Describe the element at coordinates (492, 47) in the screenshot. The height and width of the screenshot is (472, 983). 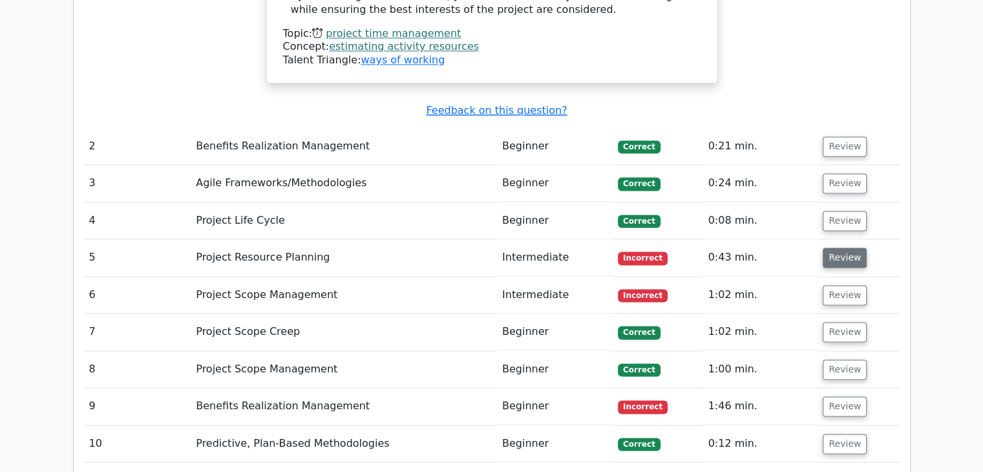
I see `div: Talent Triangle:` at that location.